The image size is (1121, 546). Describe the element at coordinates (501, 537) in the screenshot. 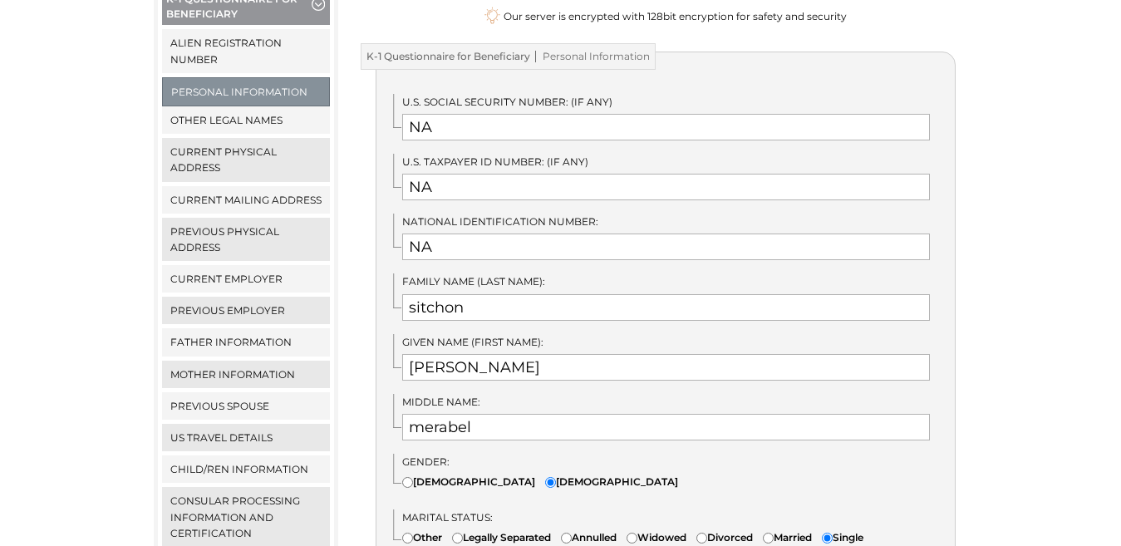

I see `label: Legally Separated` at that location.